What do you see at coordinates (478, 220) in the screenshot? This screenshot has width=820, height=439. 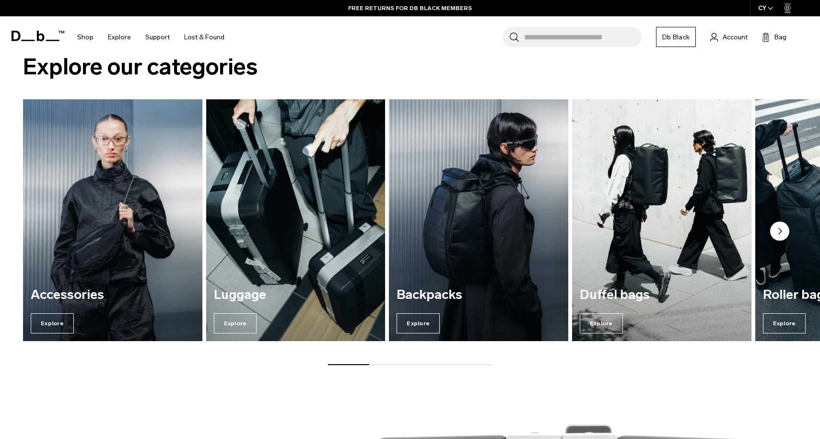 I see `a: Backpacks Explore` at bounding box center [478, 220].